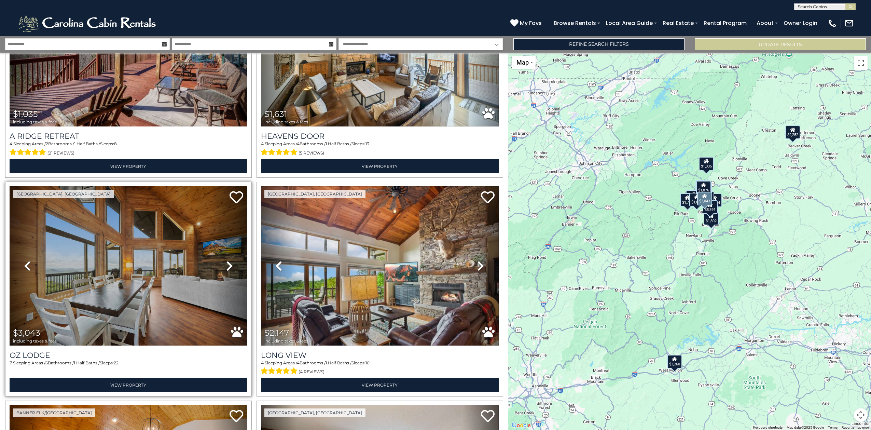 The height and width of the screenshot is (430, 871). I want to click on div: $1,819, so click(697, 199).